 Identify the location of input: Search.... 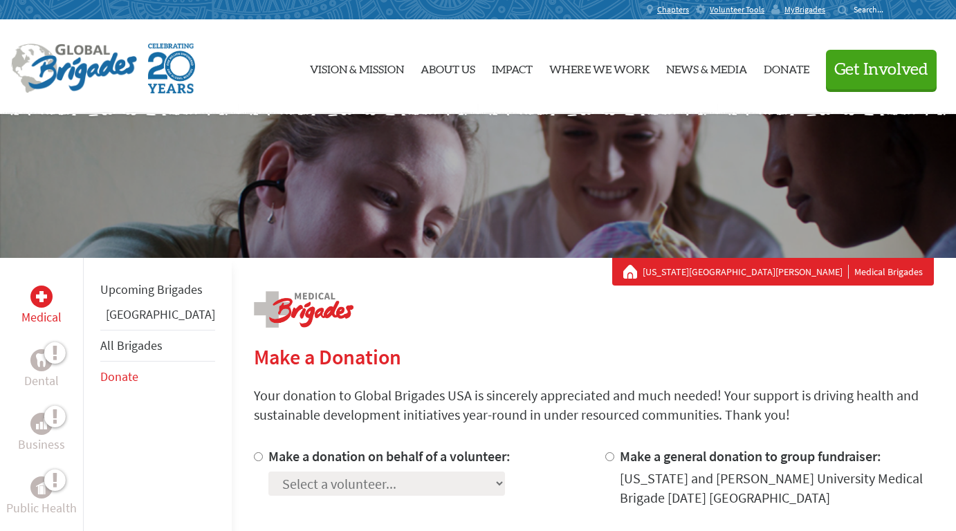
(873, 9).